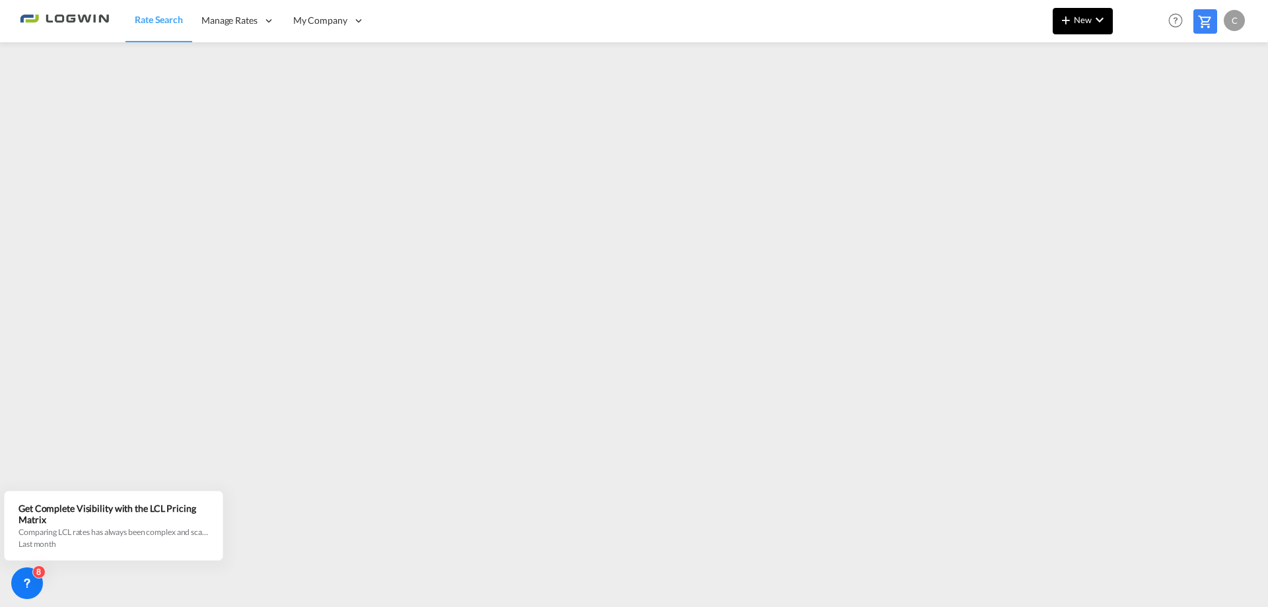  What do you see at coordinates (1082, 21) in the screenshot?
I see `button: icon-plus 400-fgNewicon-chevron-down` at bounding box center [1082, 21].